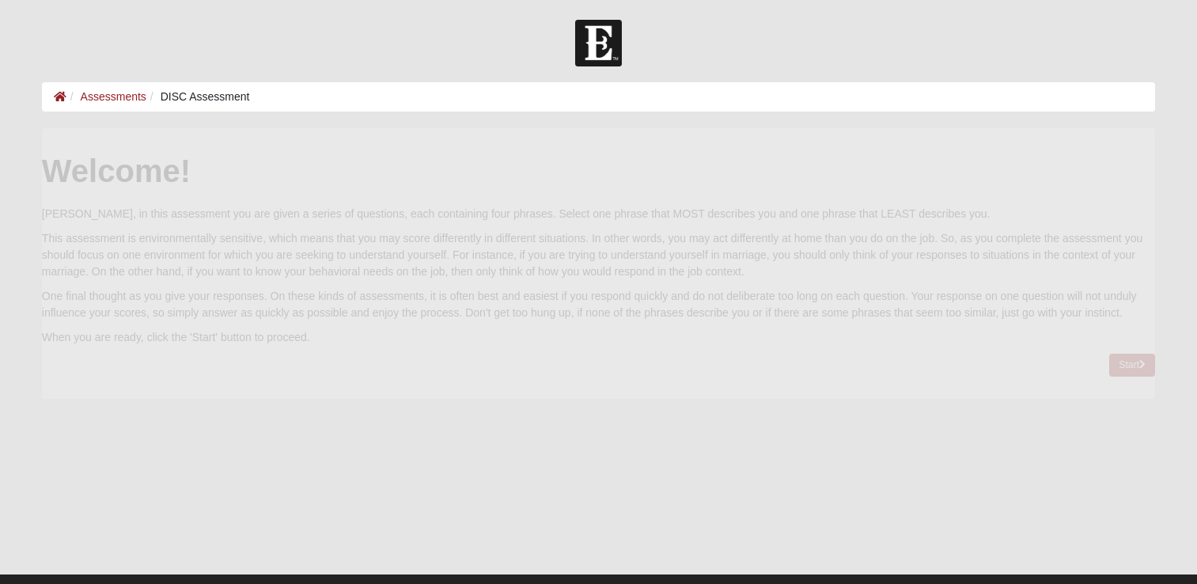  I want to click on a: Assessments, so click(113, 97).